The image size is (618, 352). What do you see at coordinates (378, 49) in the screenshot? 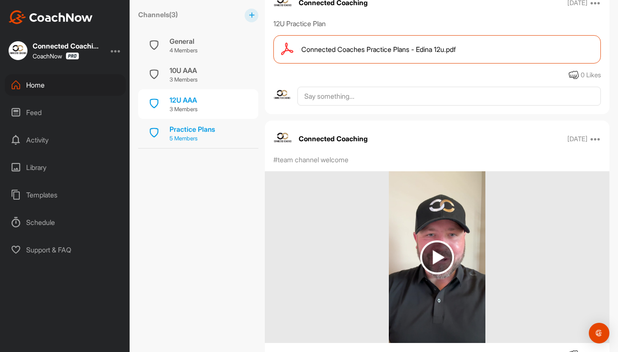
I see `span: Connected Coaches Practice Plans - Edina 12u.pdf` at bounding box center [378, 49].